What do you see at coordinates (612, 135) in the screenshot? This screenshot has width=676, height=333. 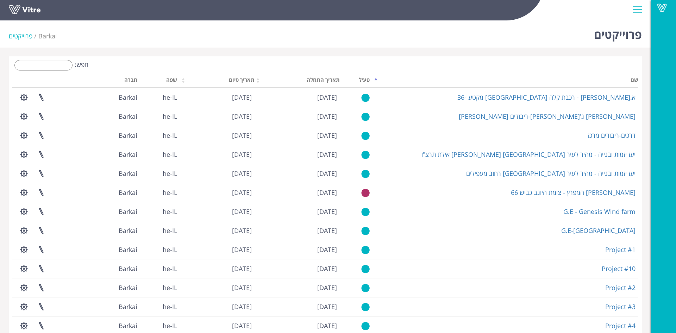 I see `a: דרכים-ריבודים מרכז` at bounding box center [612, 135].